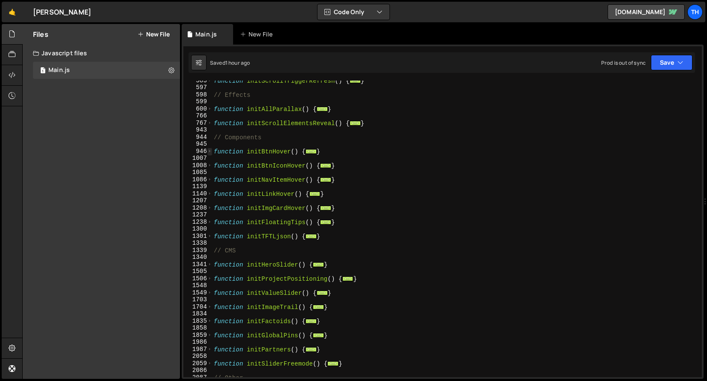 The width and height of the screenshot is (707, 381). What do you see at coordinates (198, 130) in the screenshot?
I see `div: 943` at bounding box center [198, 130].